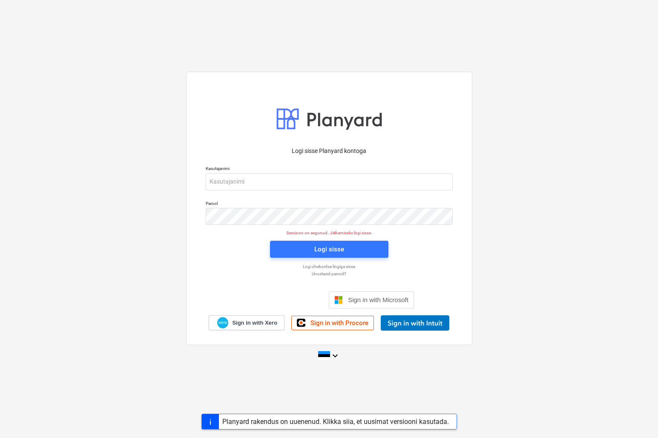  I want to click on p: Unustasid parooli?, so click(329, 273).